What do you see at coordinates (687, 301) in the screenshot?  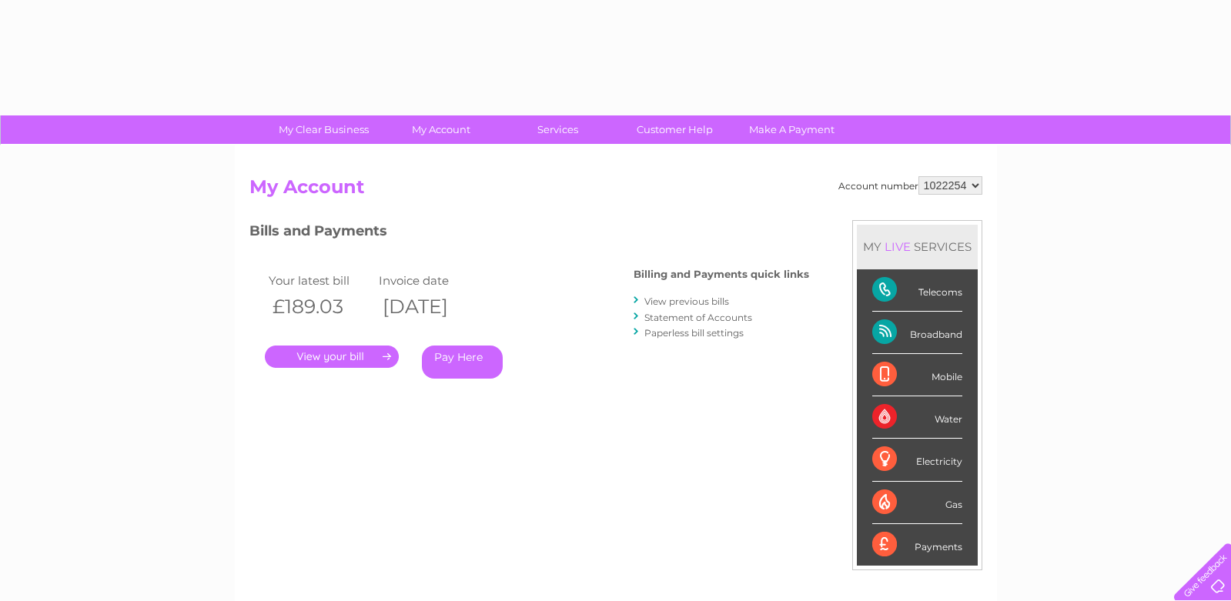 I see `a: View previous bills` at bounding box center [687, 301].